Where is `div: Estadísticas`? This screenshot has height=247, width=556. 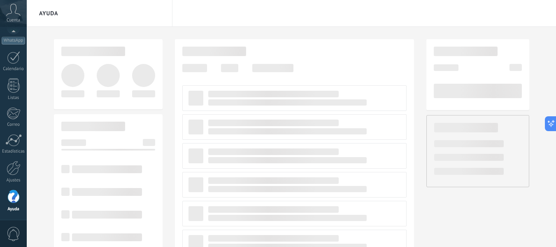 div: Estadísticas is located at coordinates (14, 151).